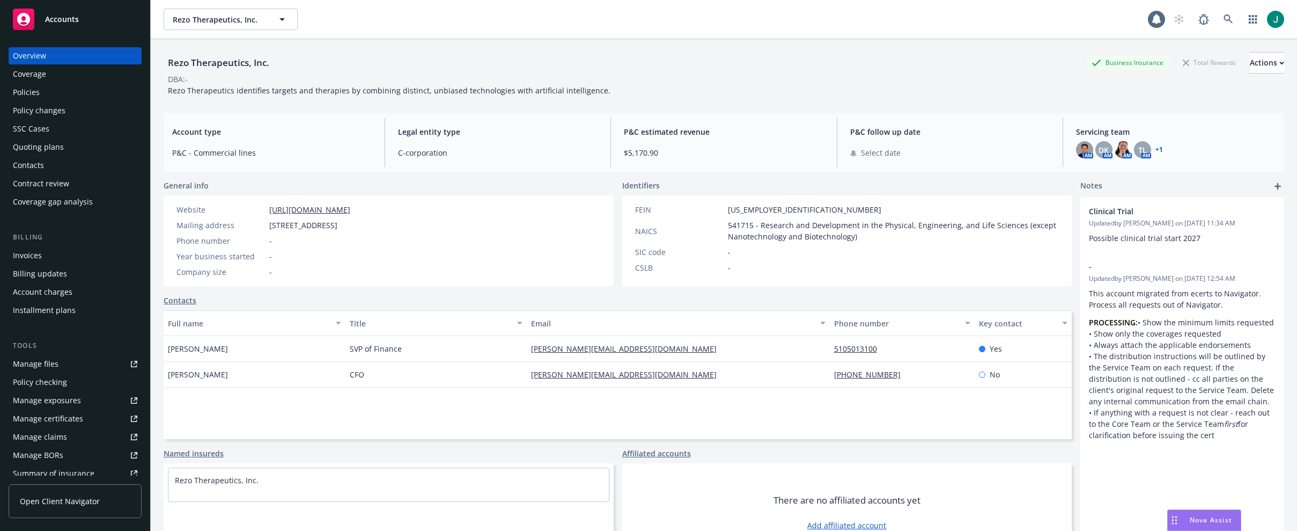 The width and height of the screenshot is (1297, 531). Describe the element at coordinates (31, 129) in the screenshot. I see `div: SSC Cases` at that location.